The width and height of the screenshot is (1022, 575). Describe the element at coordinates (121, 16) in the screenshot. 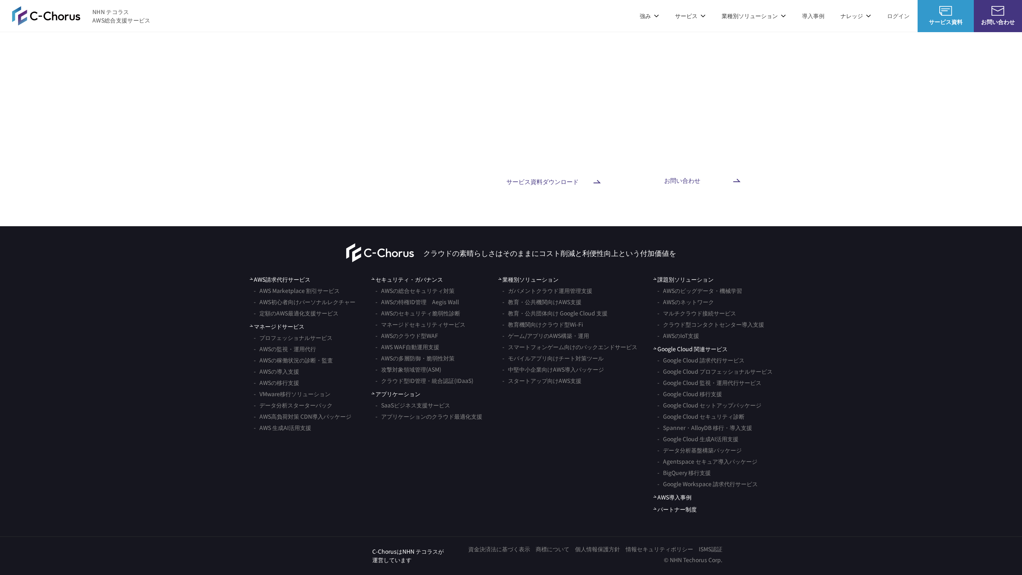

I see `span: NHN テコラス AWS総合支援サービス` at that location.